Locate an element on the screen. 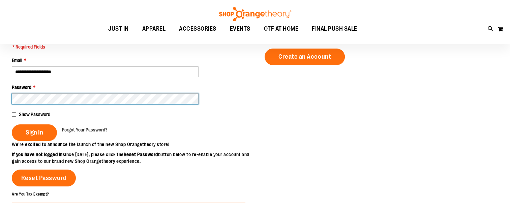 The image size is (510, 207). strong: Are You Tax Exempt? is located at coordinates (30, 194).